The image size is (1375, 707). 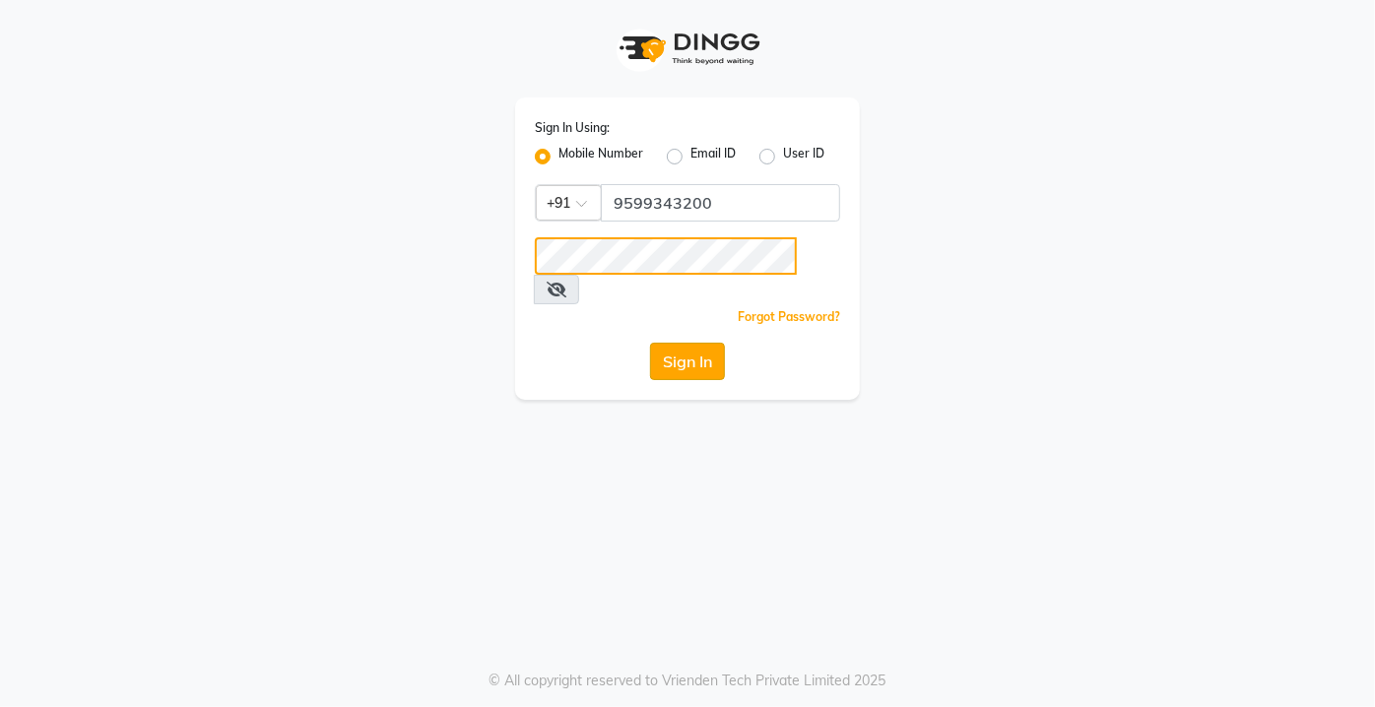 I want to click on a: Forgot Password?, so click(x=789, y=316).